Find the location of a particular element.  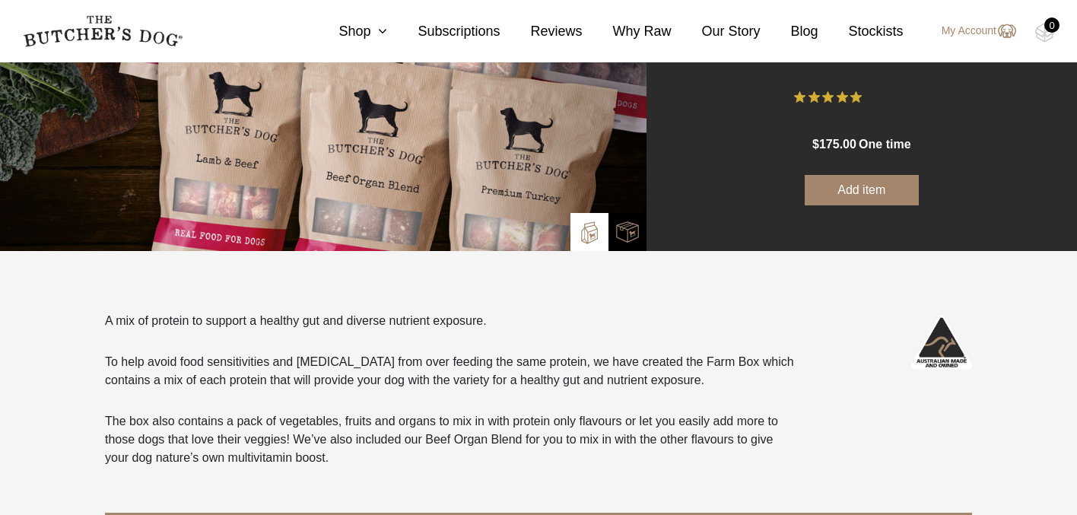

img: TBD_Combo-Box.png is located at coordinates (627, 232).